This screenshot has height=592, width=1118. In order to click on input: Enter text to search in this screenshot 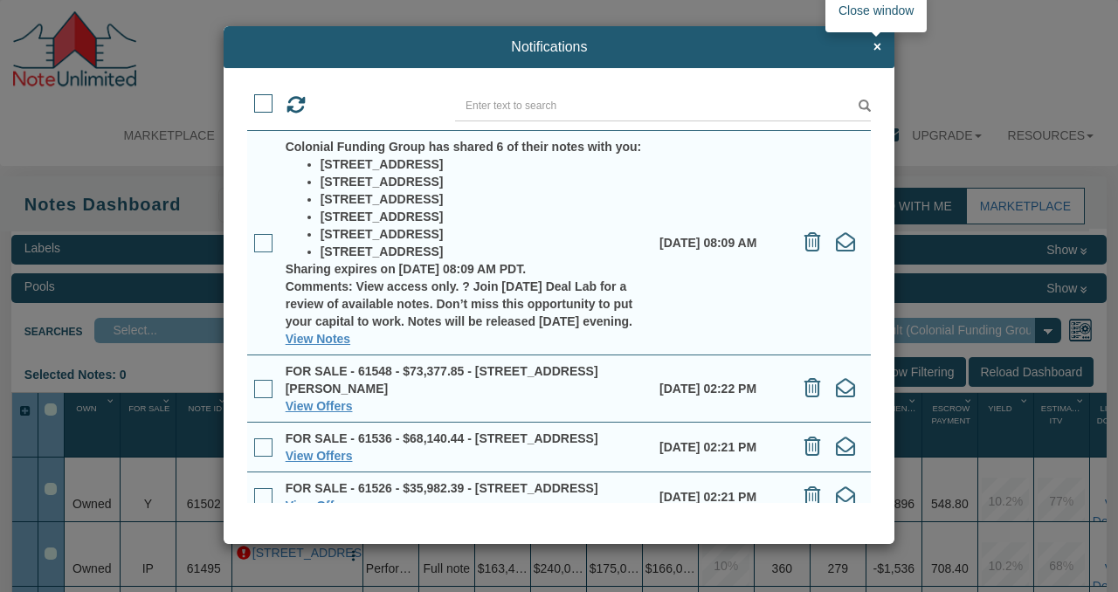, I will do `click(663, 107)`.